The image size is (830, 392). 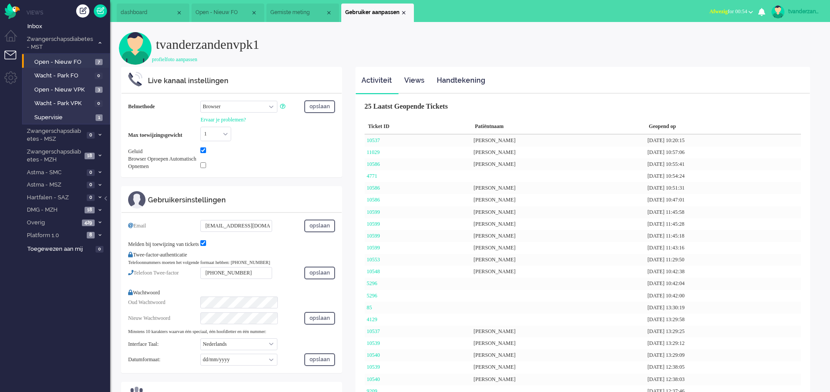 What do you see at coordinates (728, 11) in the screenshot?
I see `span: for 00:54` at bounding box center [728, 11].